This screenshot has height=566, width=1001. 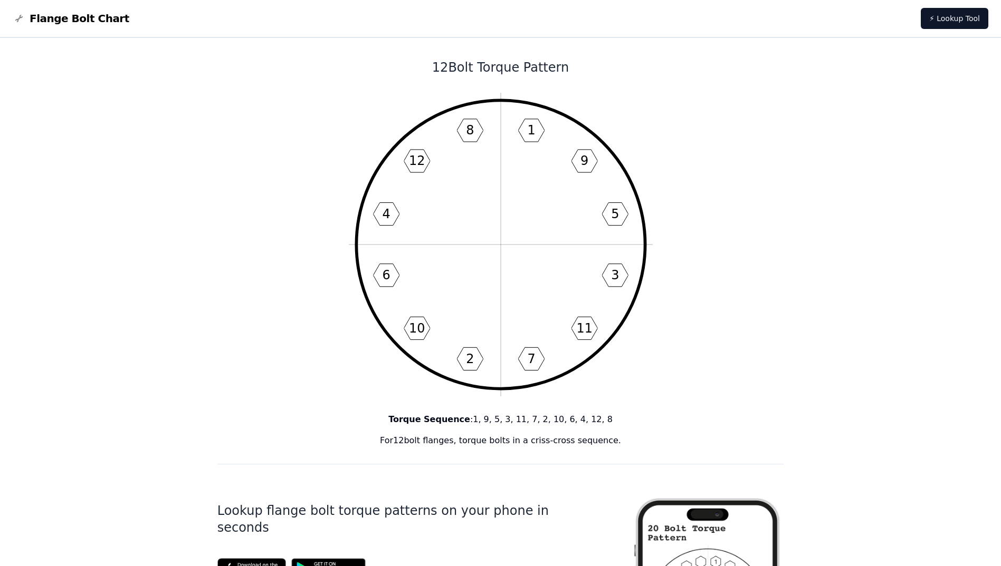 What do you see at coordinates (584, 161) in the screenshot?
I see `text: 9` at bounding box center [584, 161].